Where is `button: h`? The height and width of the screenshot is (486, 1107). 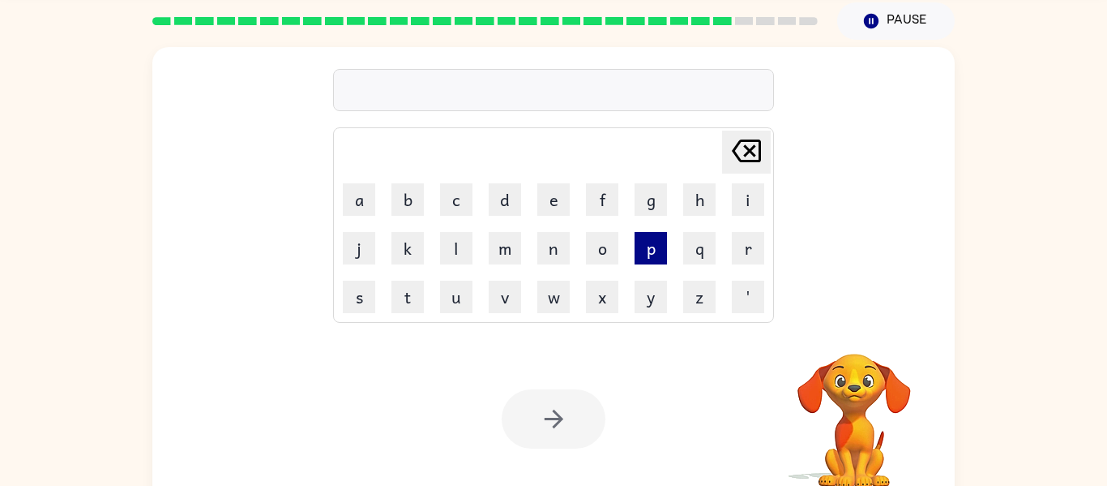
button: h is located at coordinates (699, 199).